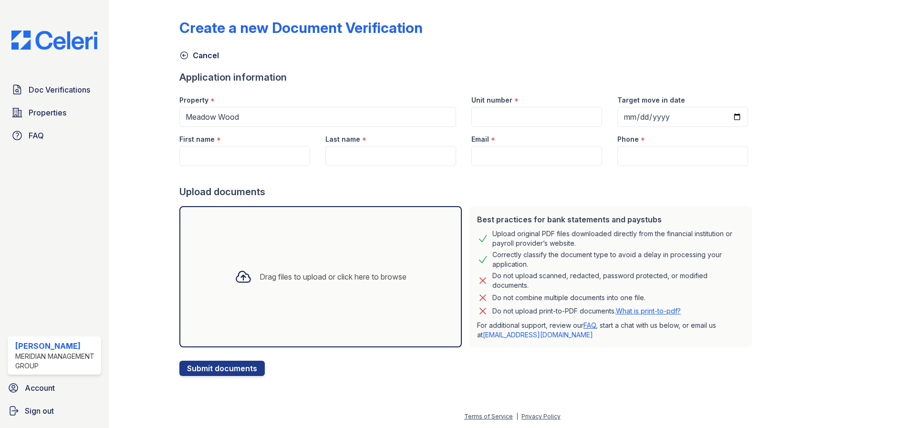  Describe the element at coordinates (54, 90) in the screenshot. I see `a: Doc Verifications` at that location.